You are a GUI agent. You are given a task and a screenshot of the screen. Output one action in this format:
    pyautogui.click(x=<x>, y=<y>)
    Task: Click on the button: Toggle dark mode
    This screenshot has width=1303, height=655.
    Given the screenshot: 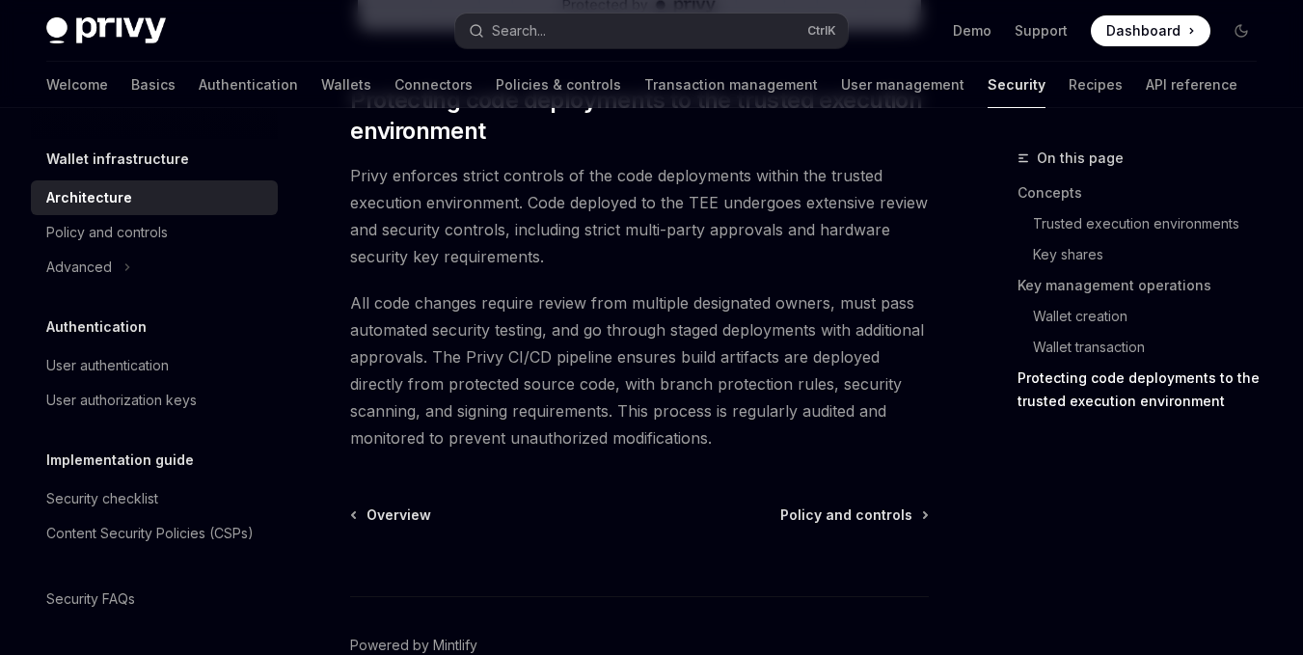 What is the action you would take?
    pyautogui.click(x=1241, y=31)
    